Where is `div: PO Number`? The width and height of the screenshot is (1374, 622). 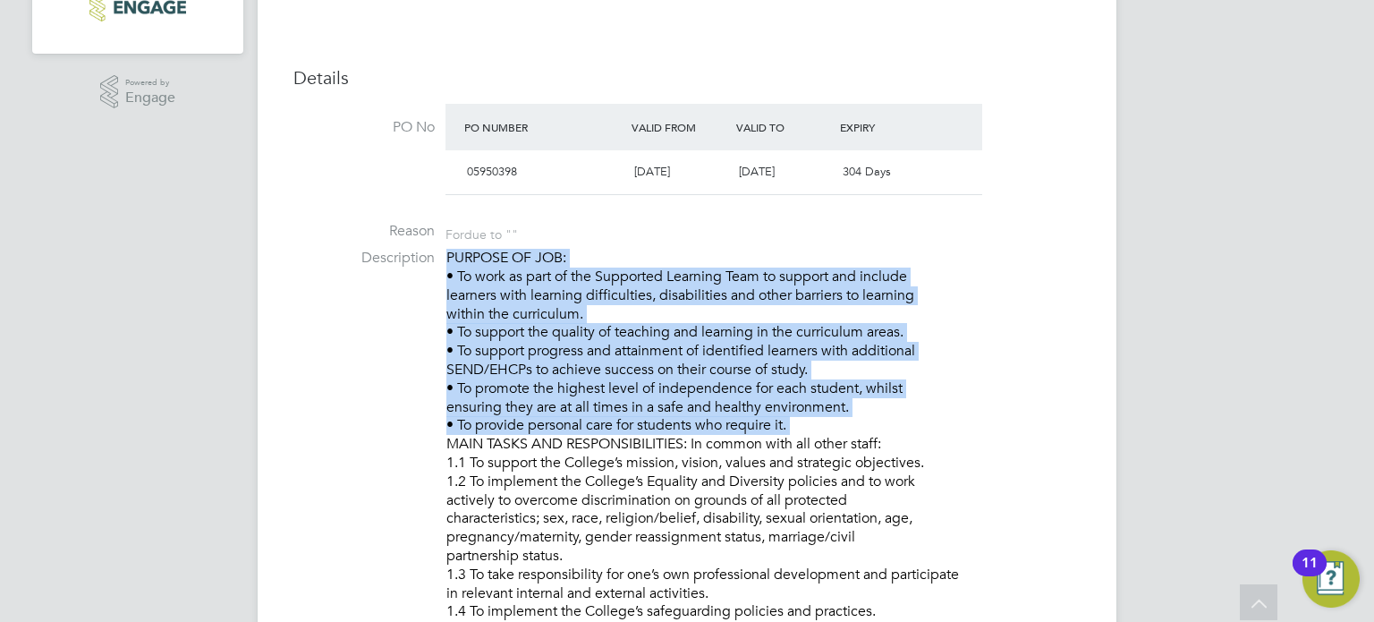
div: PO Number is located at coordinates (543, 127).